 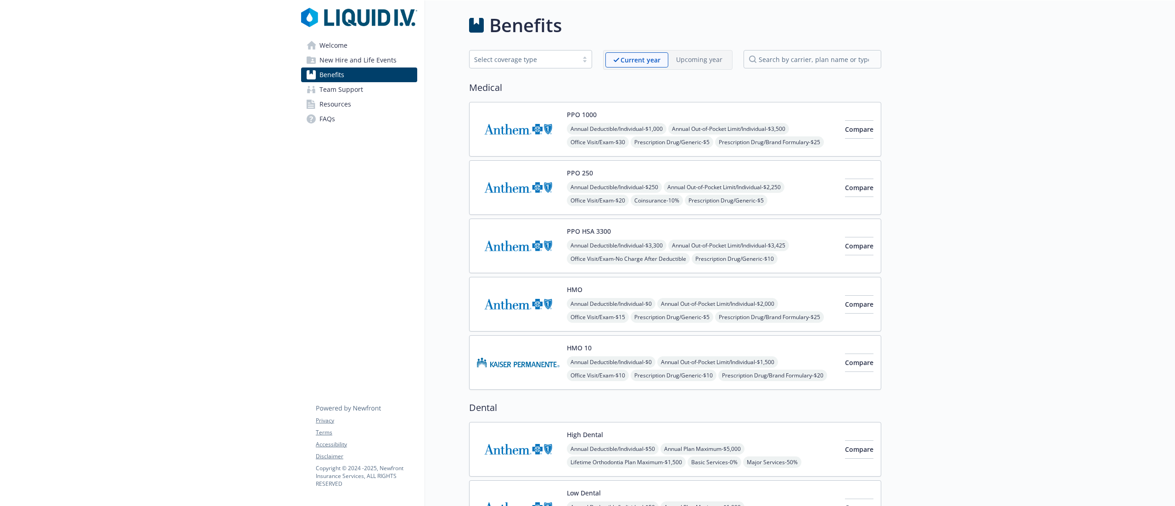 I want to click on a: FAQs, so click(x=359, y=119).